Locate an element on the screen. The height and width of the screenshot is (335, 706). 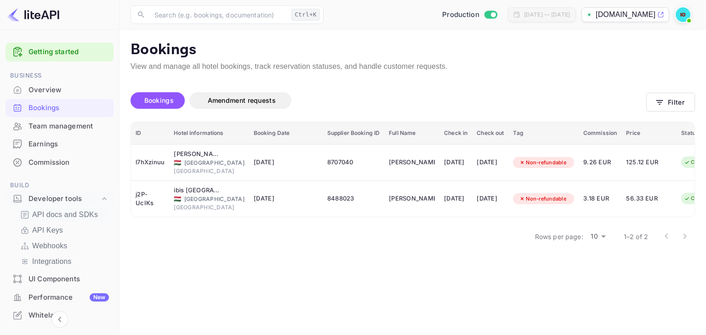
th: Price is located at coordinates (649, 133).